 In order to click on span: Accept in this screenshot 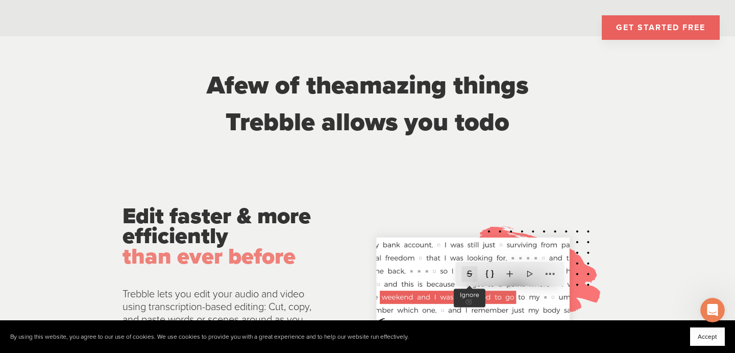, I will do `click(707, 336)`.